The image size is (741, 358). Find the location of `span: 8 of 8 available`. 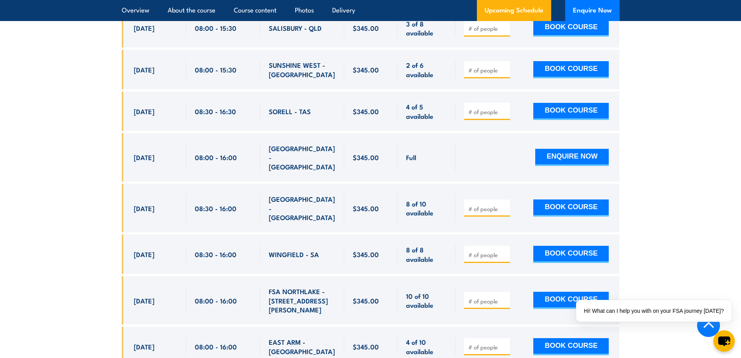

span: 8 of 8 available is located at coordinates (426, 254).